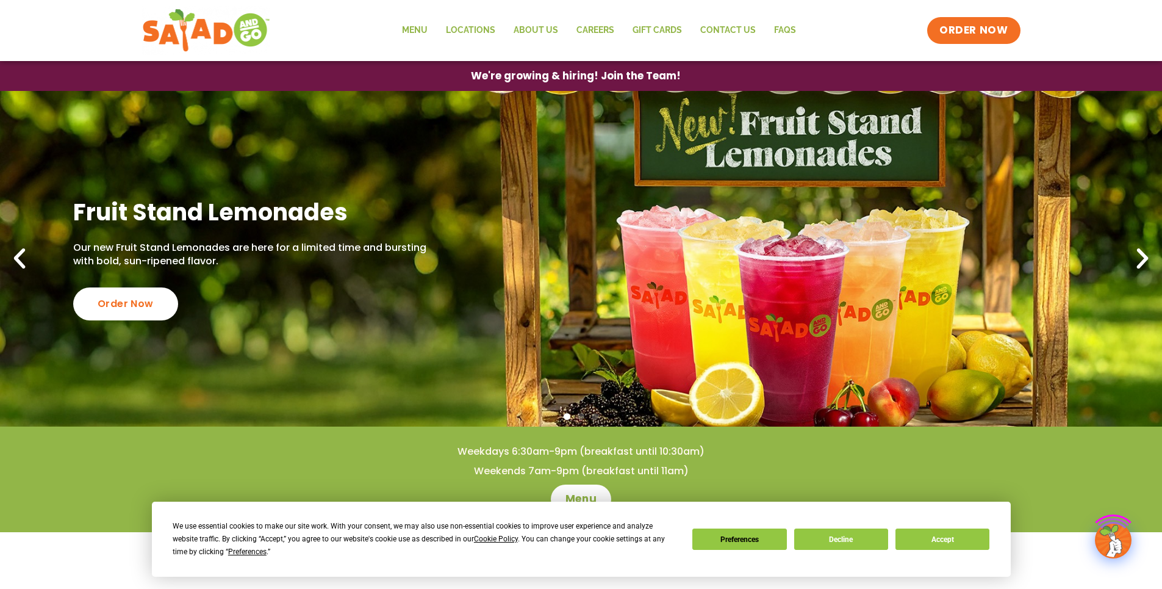  Describe the element at coordinates (657, 30) in the screenshot. I see `a: GIFT CARDS` at that location.